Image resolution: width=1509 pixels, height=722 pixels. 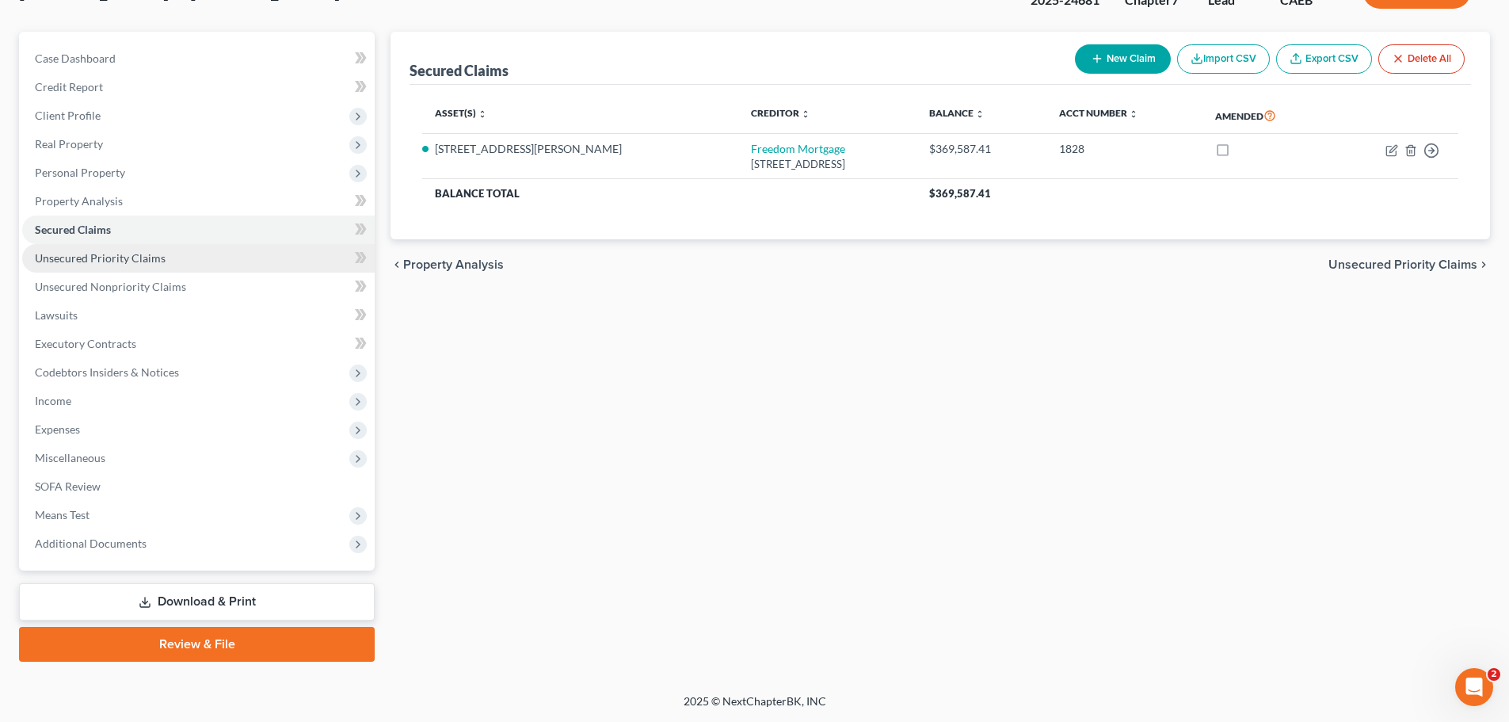 What do you see at coordinates (196, 644) in the screenshot?
I see `a: Review & File` at bounding box center [196, 644].